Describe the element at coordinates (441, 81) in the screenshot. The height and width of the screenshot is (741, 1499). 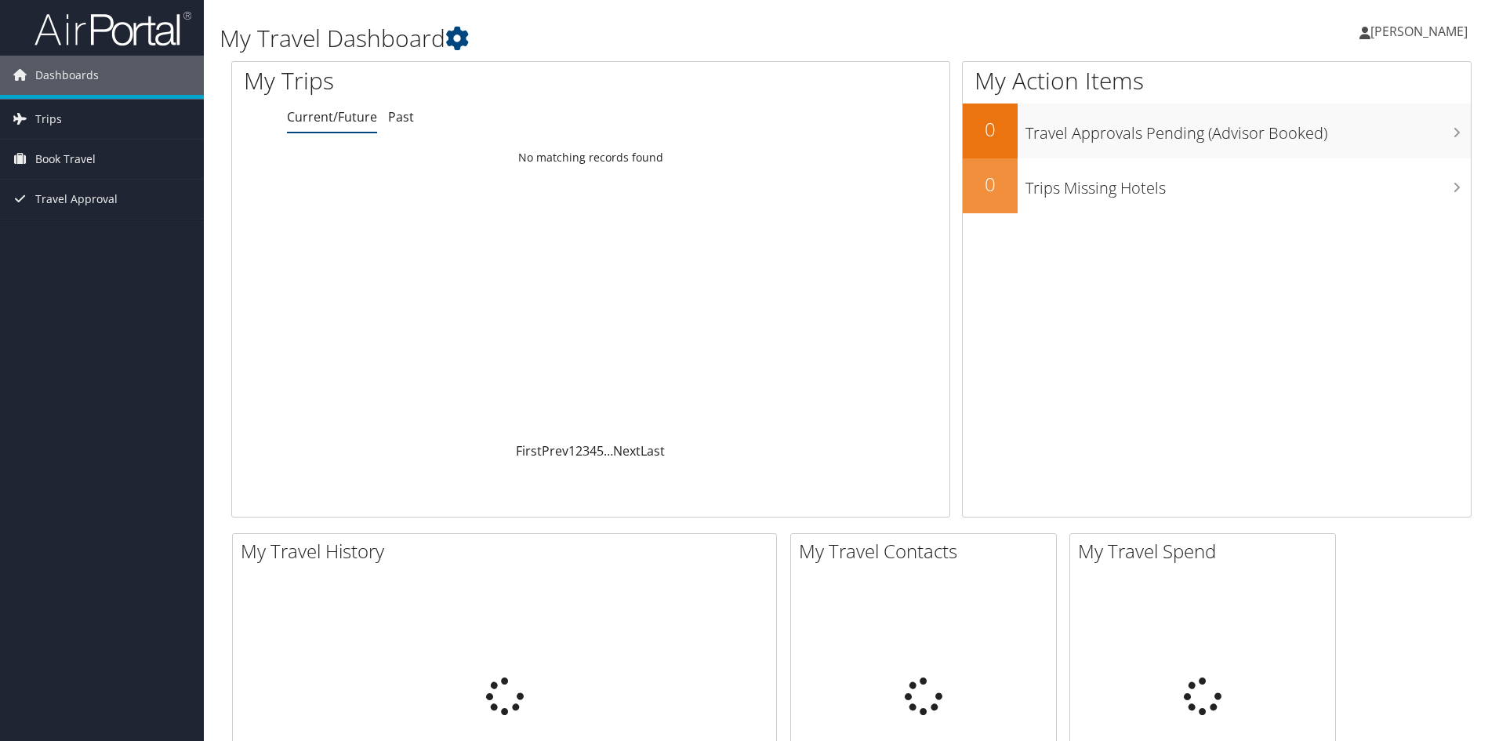
I see `h1: My Trips` at that location.